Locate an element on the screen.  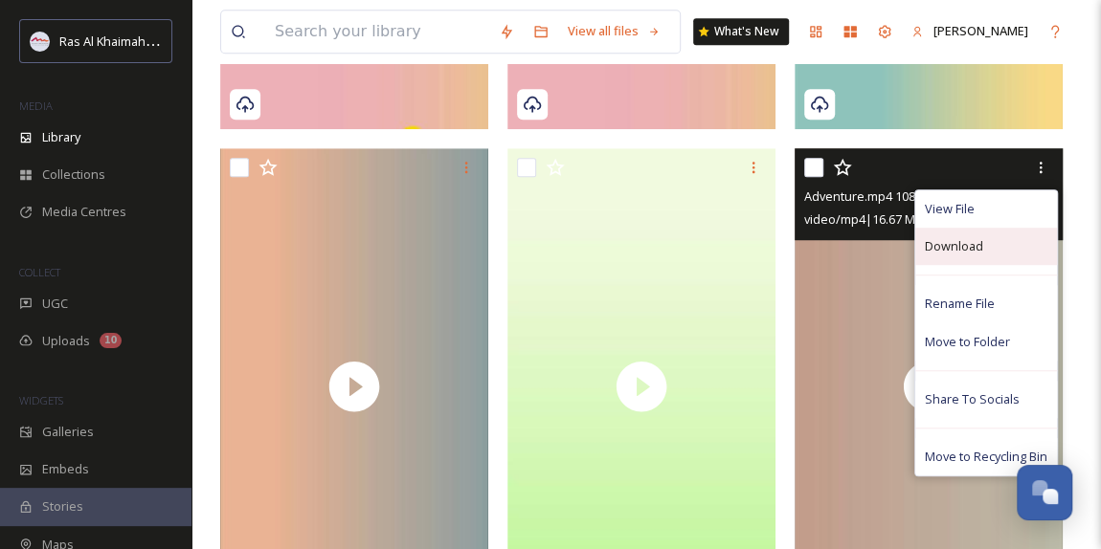
span: View File is located at coordinates (950, 209).